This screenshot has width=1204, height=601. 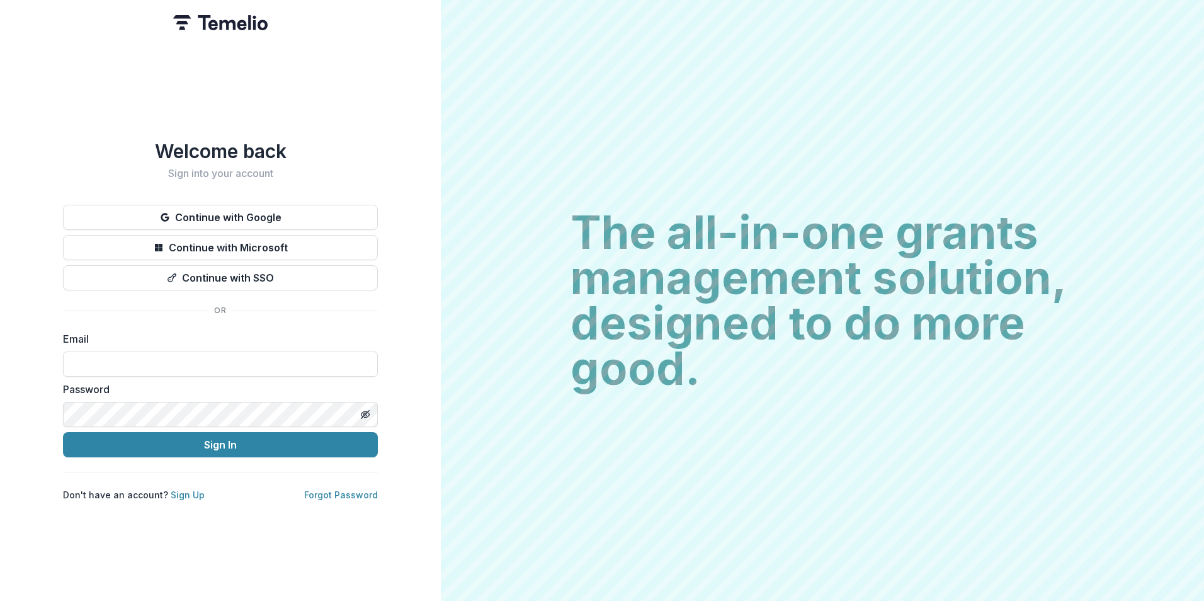 What do you see at coordinates (341, 494) in the screenshot?
I see `a: Forgot Password` at bounding box center [341, 494].